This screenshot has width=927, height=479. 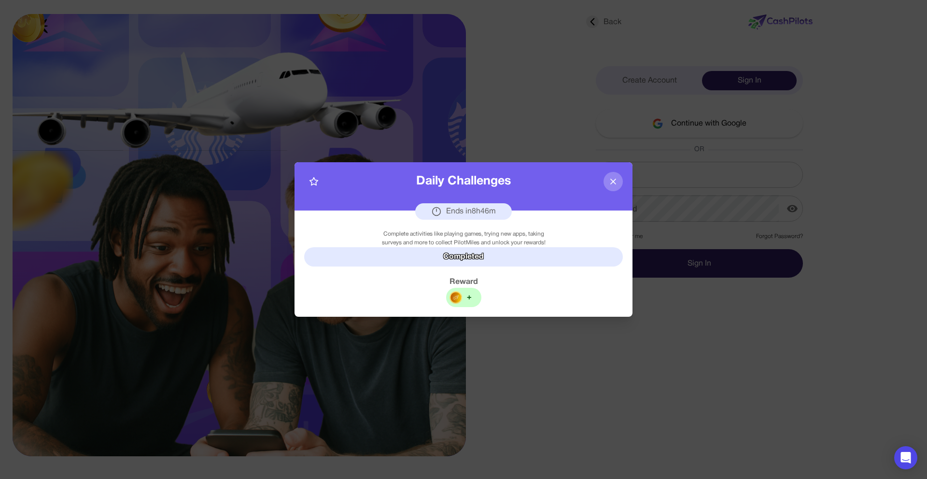 I want to click on div: Open Intercom Messenger, so click(x=906, y=458).